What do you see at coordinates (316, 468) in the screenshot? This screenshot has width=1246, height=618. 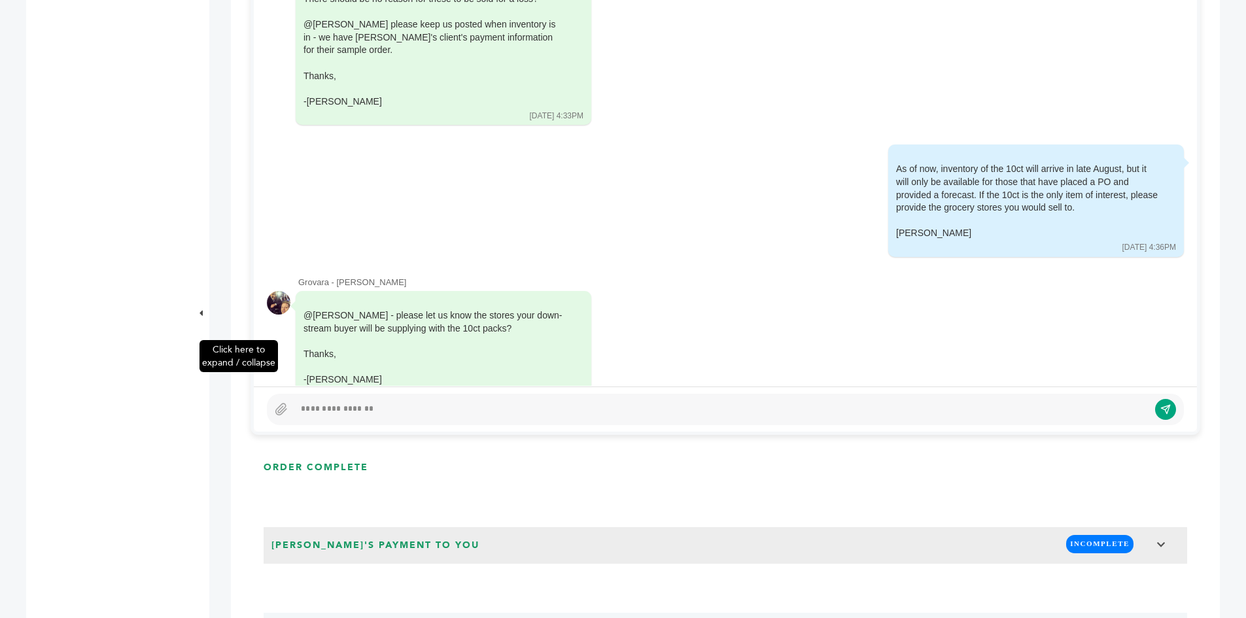 I see `h3: ORDER COMPLETE` at bounding box center [316, 468].